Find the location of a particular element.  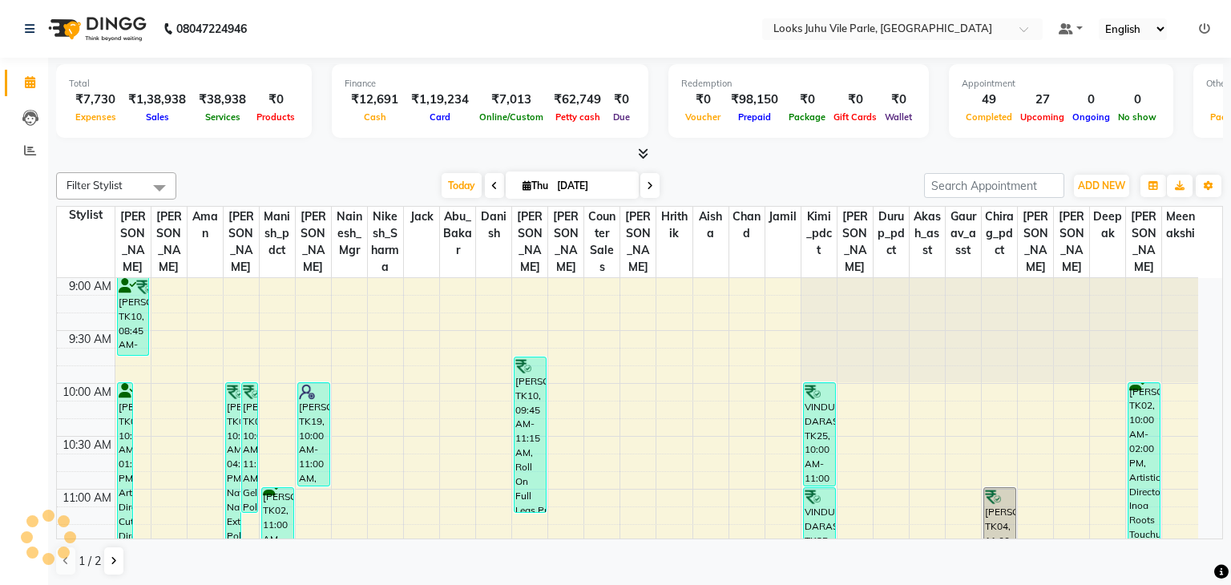

span: Aisha is located at coordinates (711, 225).